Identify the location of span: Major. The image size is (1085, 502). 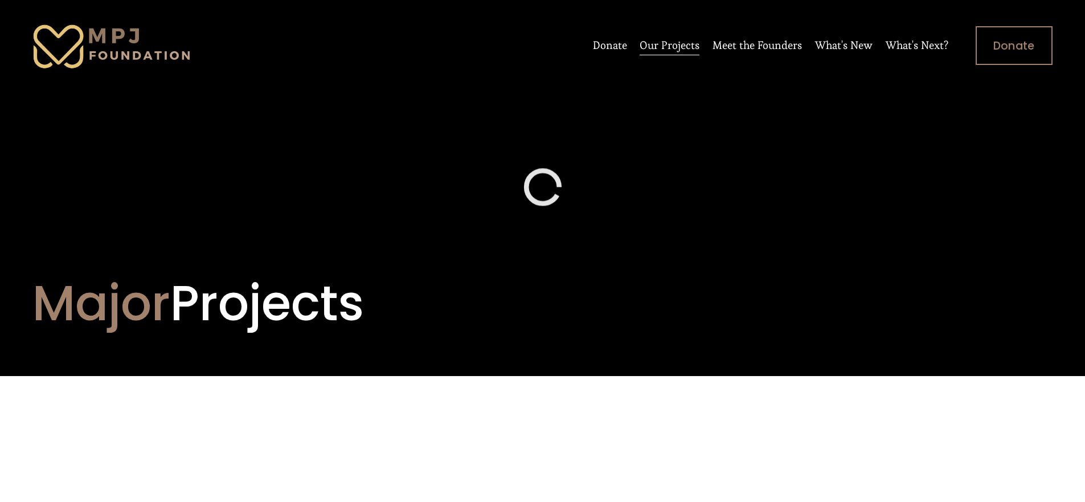
(101, 303).